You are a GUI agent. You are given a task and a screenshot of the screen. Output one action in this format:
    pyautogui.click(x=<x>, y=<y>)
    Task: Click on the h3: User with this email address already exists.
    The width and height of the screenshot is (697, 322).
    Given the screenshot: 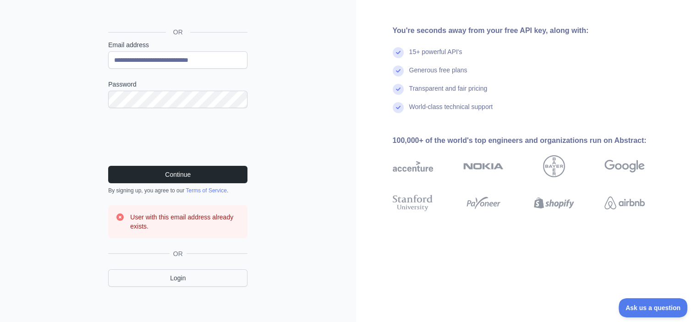 What is the action you would take?
    pyautogui.click(x=185, y=222)
    